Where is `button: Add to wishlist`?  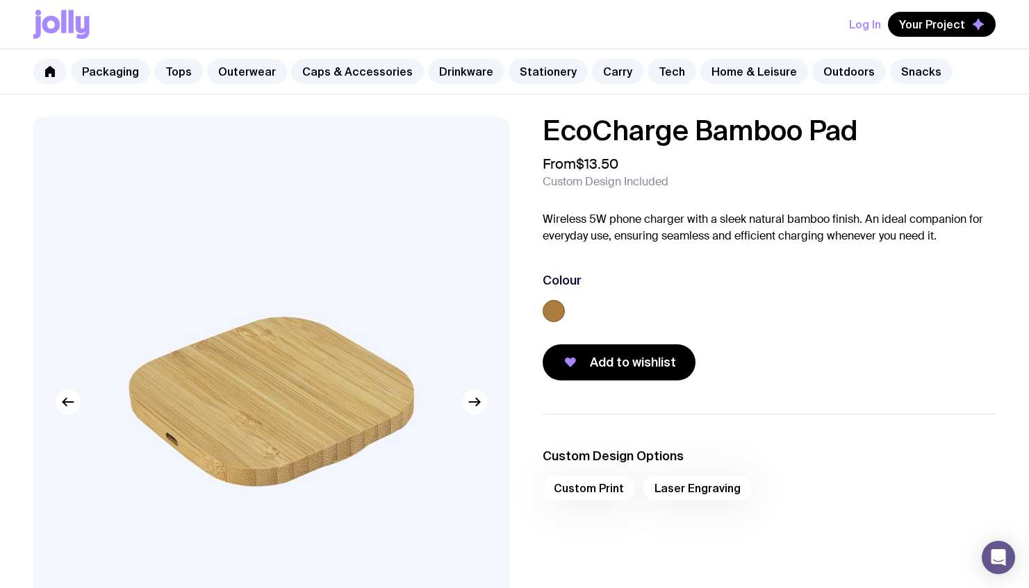 button: Add to wishlist is located at coordinates (619, 363).